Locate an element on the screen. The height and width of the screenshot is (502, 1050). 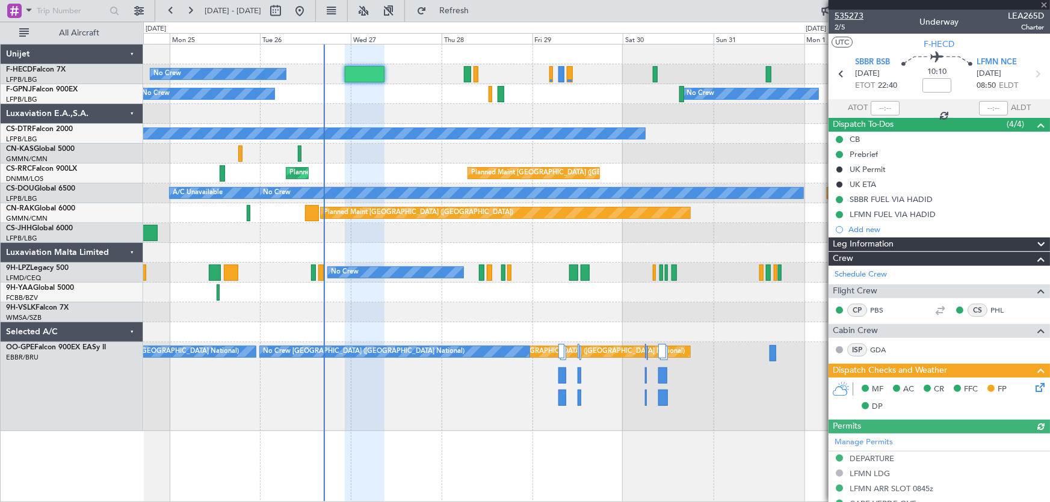
div: LFMN FUEL VIA HADID is located at coordinates (892, 214).